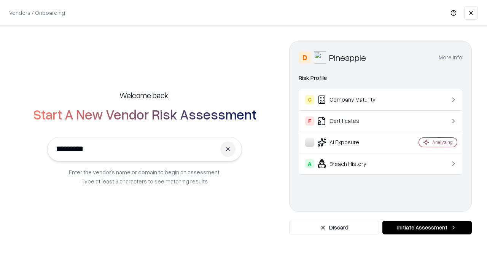 This screenshot has height=274, width=487. What do you see at coordinates (427, 227) in the screenshot?
I see `button: Initiate Assessment` at bounding box center [427, 227].